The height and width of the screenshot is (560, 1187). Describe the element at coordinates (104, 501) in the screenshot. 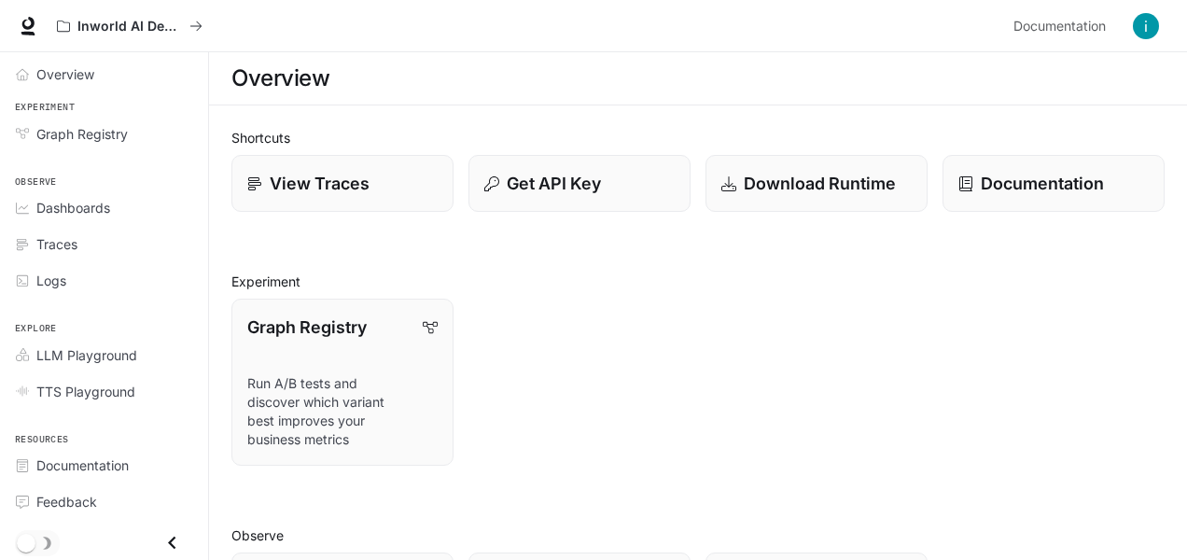

I see `a: Feedback` at that location.